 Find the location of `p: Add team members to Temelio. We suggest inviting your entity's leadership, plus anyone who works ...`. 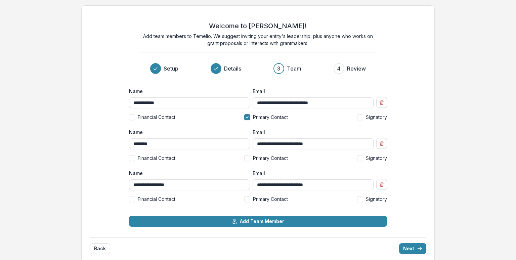

p: Add team members to Temelio. We suggest inviting your entity's leadership, plus anyone who works ... is located at coordinates (258, 40).